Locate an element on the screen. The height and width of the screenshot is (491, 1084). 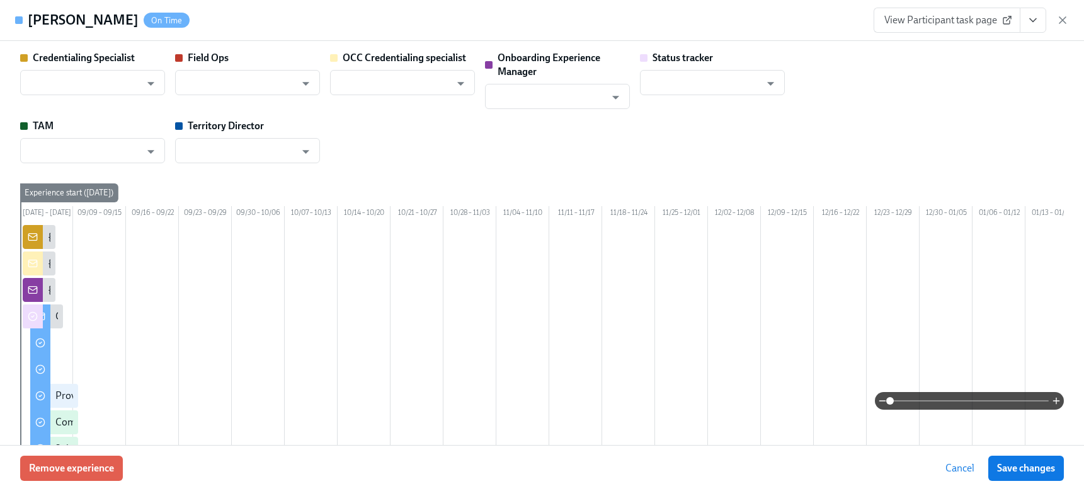
div: 09/23 – 09/29 is located at coordinates (205, 214).